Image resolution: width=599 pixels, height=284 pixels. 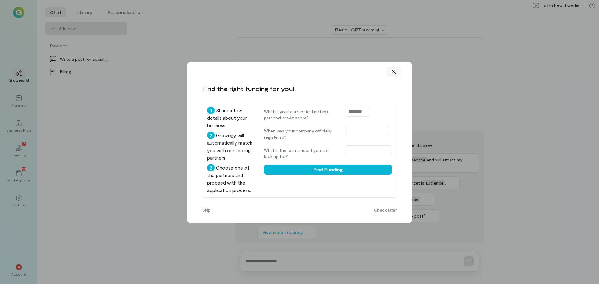 What do you see at coordinates (328, 170) in the screenshot?
I see `button: Find Funding` at bounding box center [328, 170].